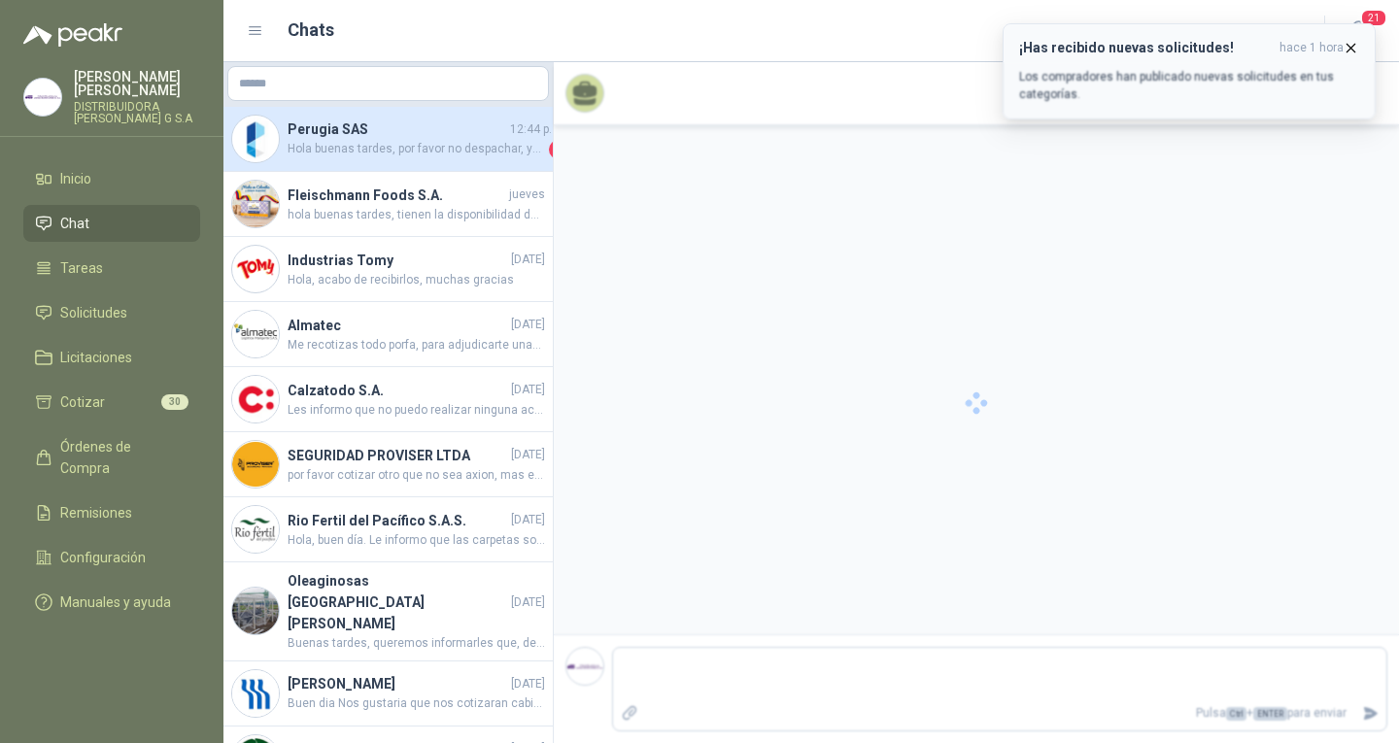 This screenshot has height=743, width=1399. Describe the element at coordinates (1189, 71) in the screenshot. I see `button: ¡Has recibido nuevas solicitudes!hace 1 hora Los compradores han publicado nuevas solicitudes en ...` at that location.